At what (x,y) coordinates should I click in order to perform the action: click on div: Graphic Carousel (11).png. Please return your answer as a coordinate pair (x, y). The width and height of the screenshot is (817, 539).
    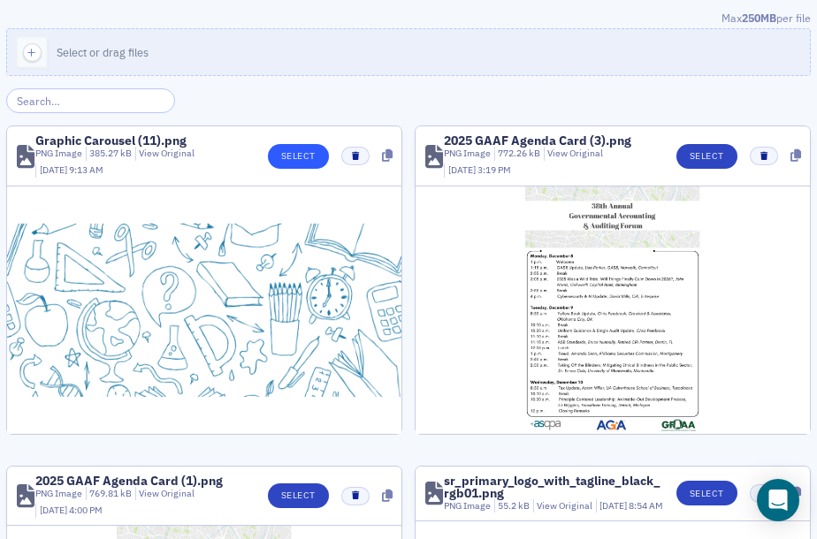
    Looking at the image, I should click on (110, 141).